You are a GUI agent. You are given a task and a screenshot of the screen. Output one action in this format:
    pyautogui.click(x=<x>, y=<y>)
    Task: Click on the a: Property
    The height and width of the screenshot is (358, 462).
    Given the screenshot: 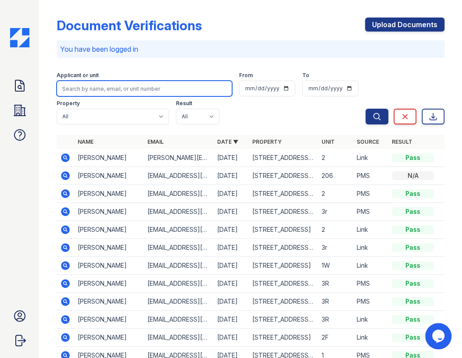 What is the action you would take?
    pyautogui.click(x=266, y=142)
    